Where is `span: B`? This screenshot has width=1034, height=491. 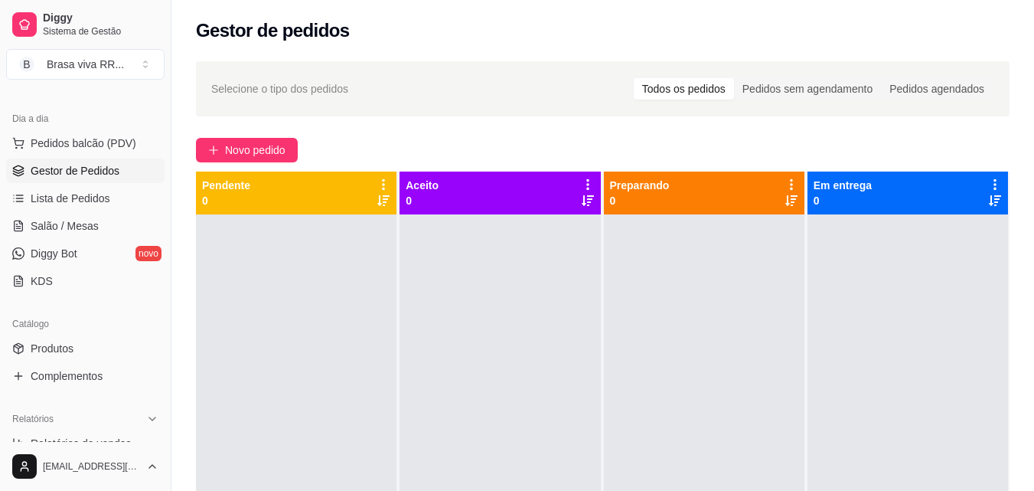 span: B is located at coordinates (27, 64).